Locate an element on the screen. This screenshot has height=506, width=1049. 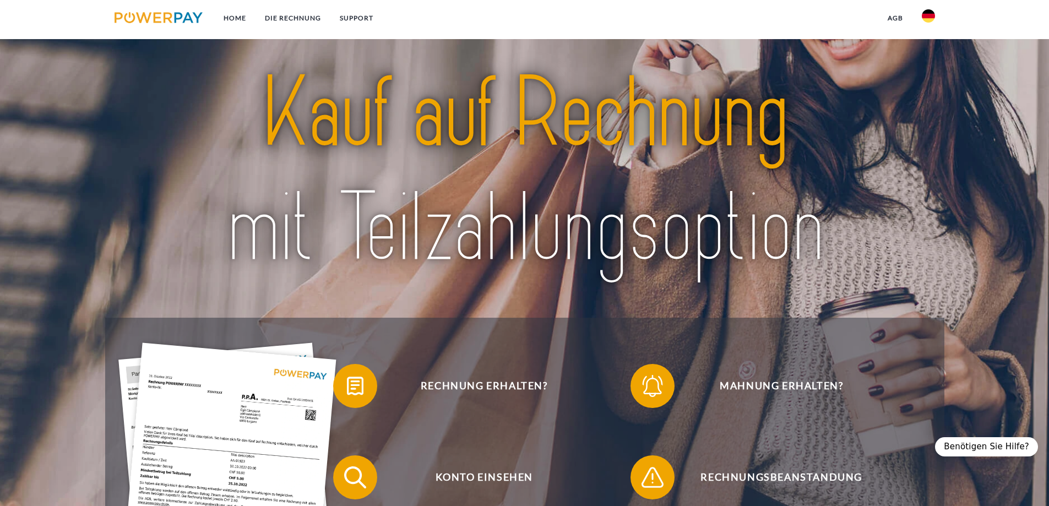
img: de is located at coordinates (928, 16).